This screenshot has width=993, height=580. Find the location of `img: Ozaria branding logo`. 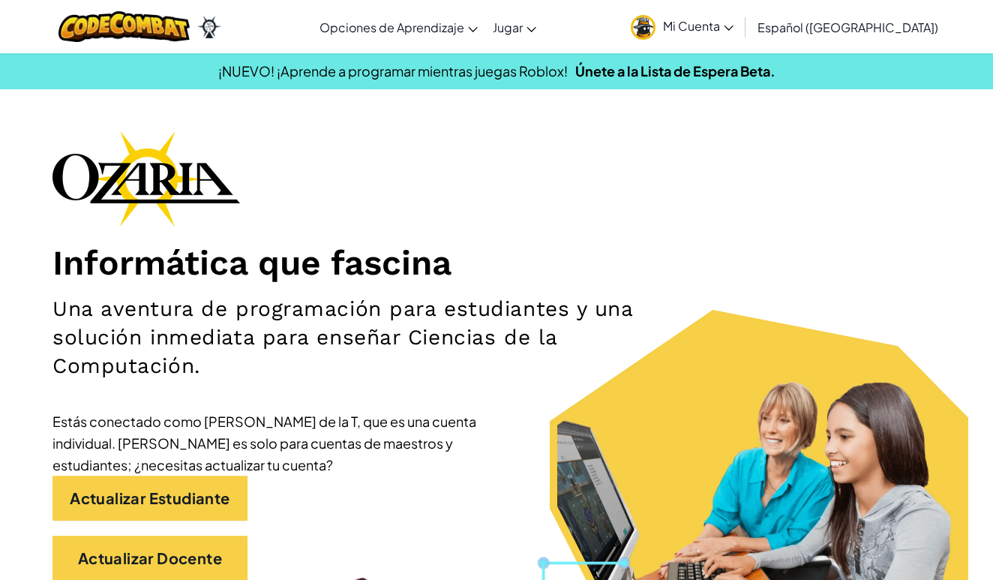

img: Ozaria branding logo is located at coordinates (146, 178).